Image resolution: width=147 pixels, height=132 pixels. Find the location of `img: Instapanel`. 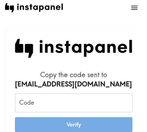

img: Instapanel is located at coordinates (74, 48).